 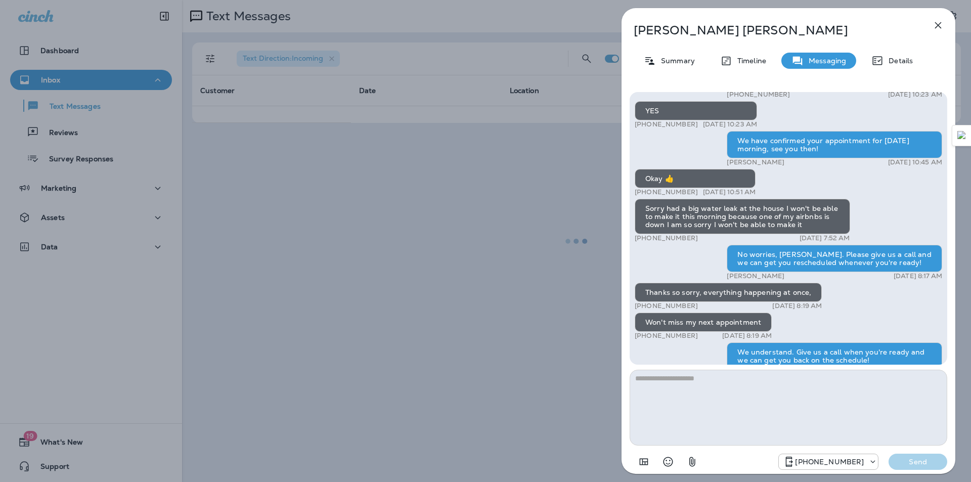 I want to click on div: Sorry had a big water leak at the house I won't be able to make it this morning because one of my..., so click(x=743, y=217).